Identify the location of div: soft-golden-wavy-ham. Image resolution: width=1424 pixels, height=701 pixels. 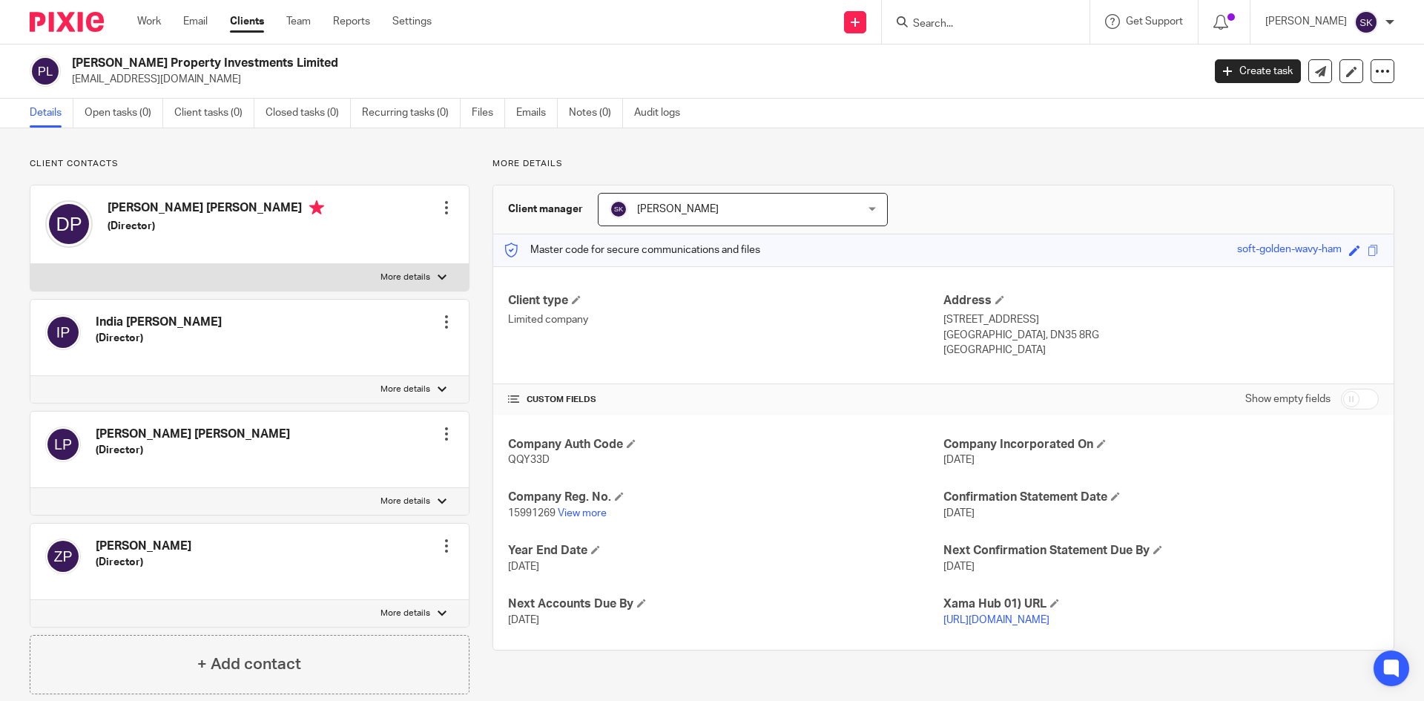
(1289, 250).